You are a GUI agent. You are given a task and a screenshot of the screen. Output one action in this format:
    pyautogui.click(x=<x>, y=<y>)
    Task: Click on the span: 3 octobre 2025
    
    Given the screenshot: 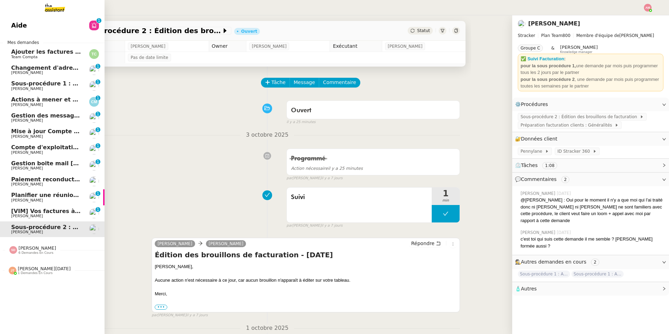 What is the action you would take?
    pyautogui.click(x=267, y=135)
    